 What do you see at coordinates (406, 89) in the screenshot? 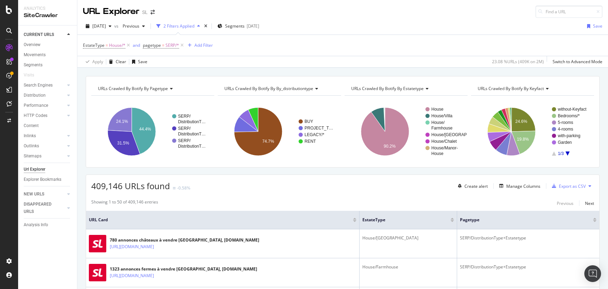
I see `h4: URLs Crawled By Botify By estatetype` at bounding box center [406, 89].